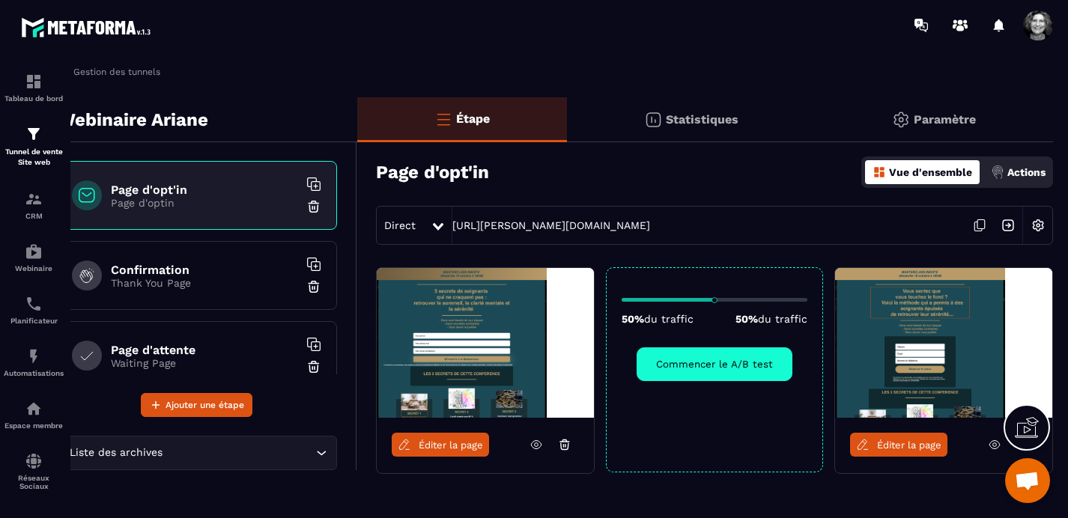 This screenshot has width=1068, height=518. I want to click on img: setting-w.858f3a88.svg, so click(1038, 225).